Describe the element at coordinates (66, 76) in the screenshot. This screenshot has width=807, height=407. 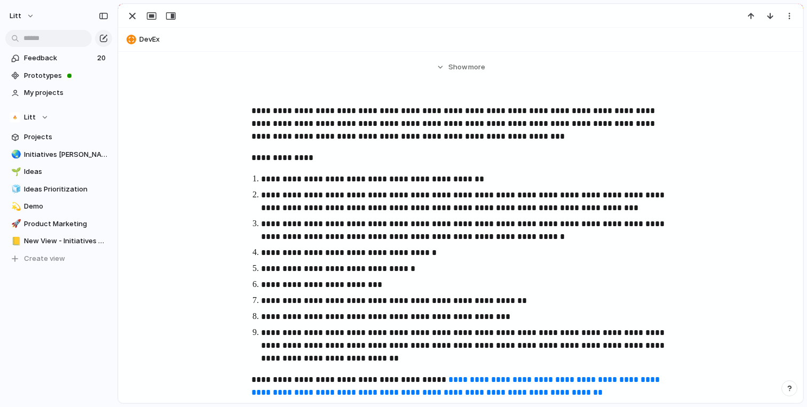
I see `span: Prototypes` at that location.